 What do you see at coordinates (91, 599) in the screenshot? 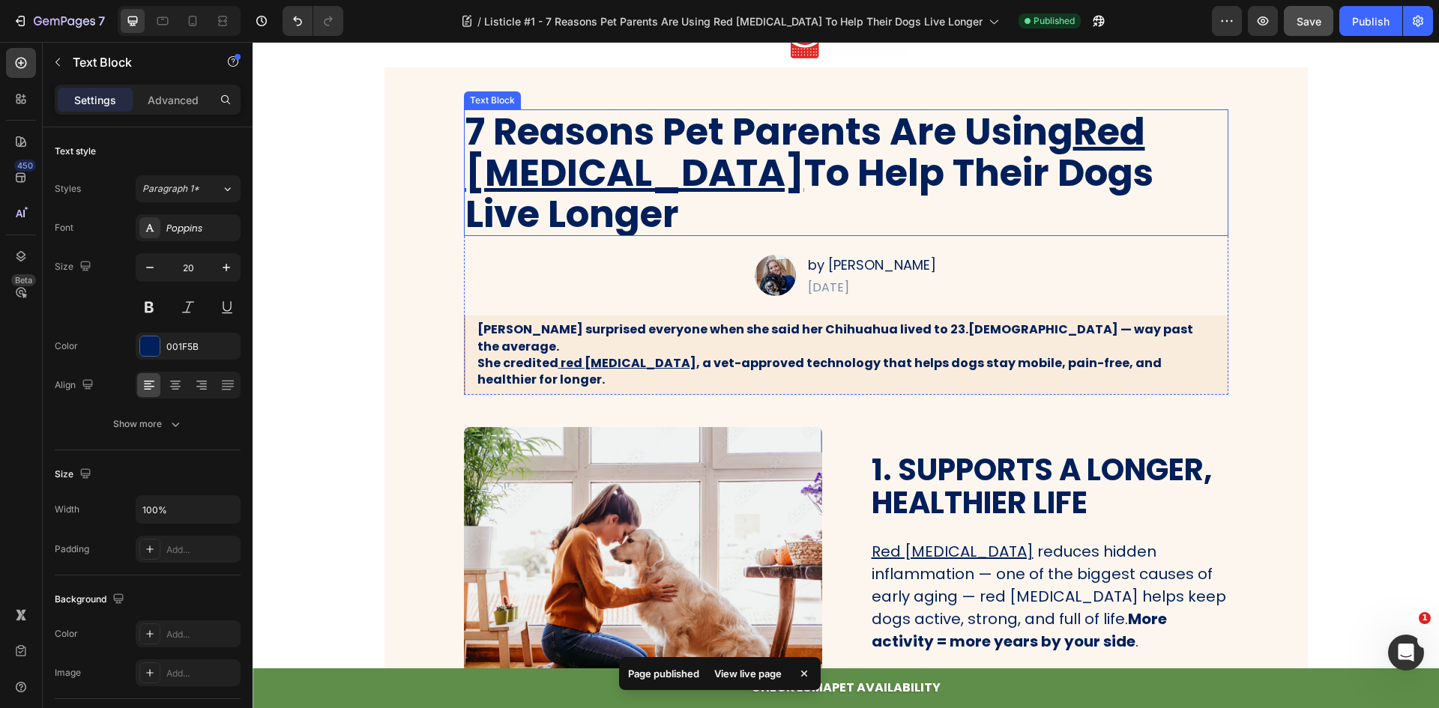
I see `div: Background` at bounding box center [91, 599].